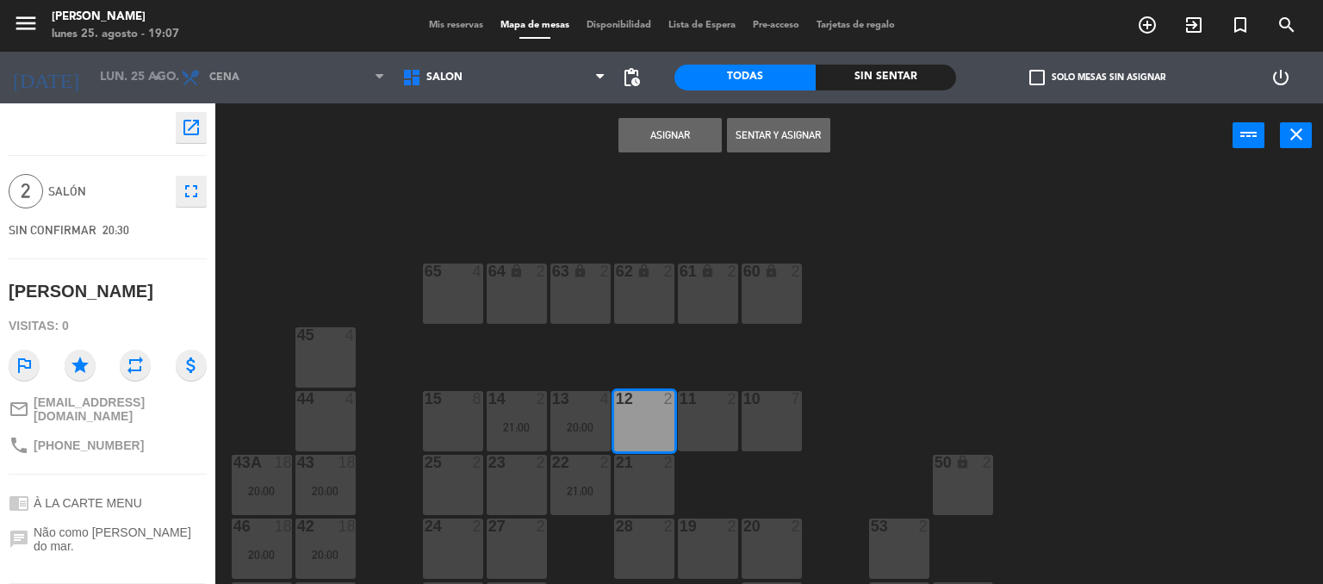 Image resolution: width=1323 pixels, height=584 pixels. What do you see at coordinates (456, 25) in the screenshot?
I see `span: Mis reservas` at bounding box center [456, 25].